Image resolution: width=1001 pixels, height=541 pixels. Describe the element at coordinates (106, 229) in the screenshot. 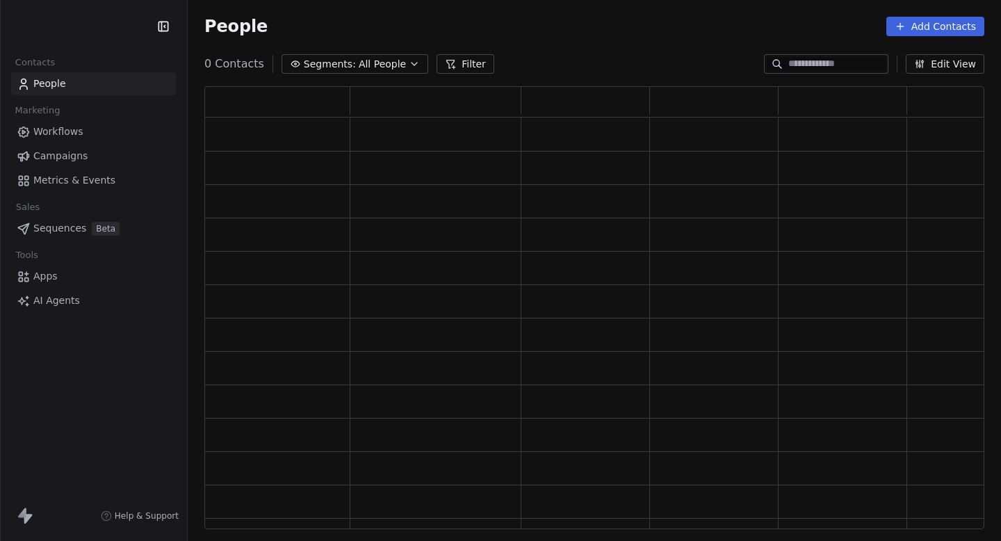

I see `span: Beta` at that location.